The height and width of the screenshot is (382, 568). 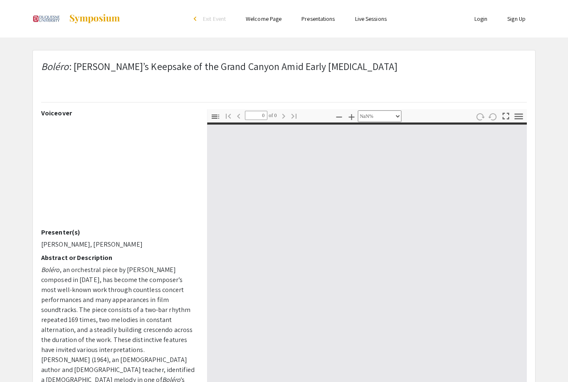 What do you see at coordinates (214, 19) in the screenshot?
I see `span: Exit Event` at bounding box center [214, 19].